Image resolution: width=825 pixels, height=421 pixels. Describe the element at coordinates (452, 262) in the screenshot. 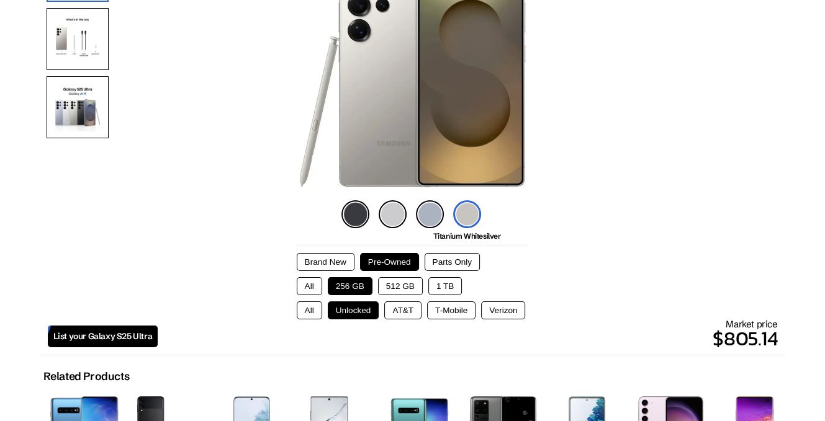

I see `button: Parts Only` at that location.